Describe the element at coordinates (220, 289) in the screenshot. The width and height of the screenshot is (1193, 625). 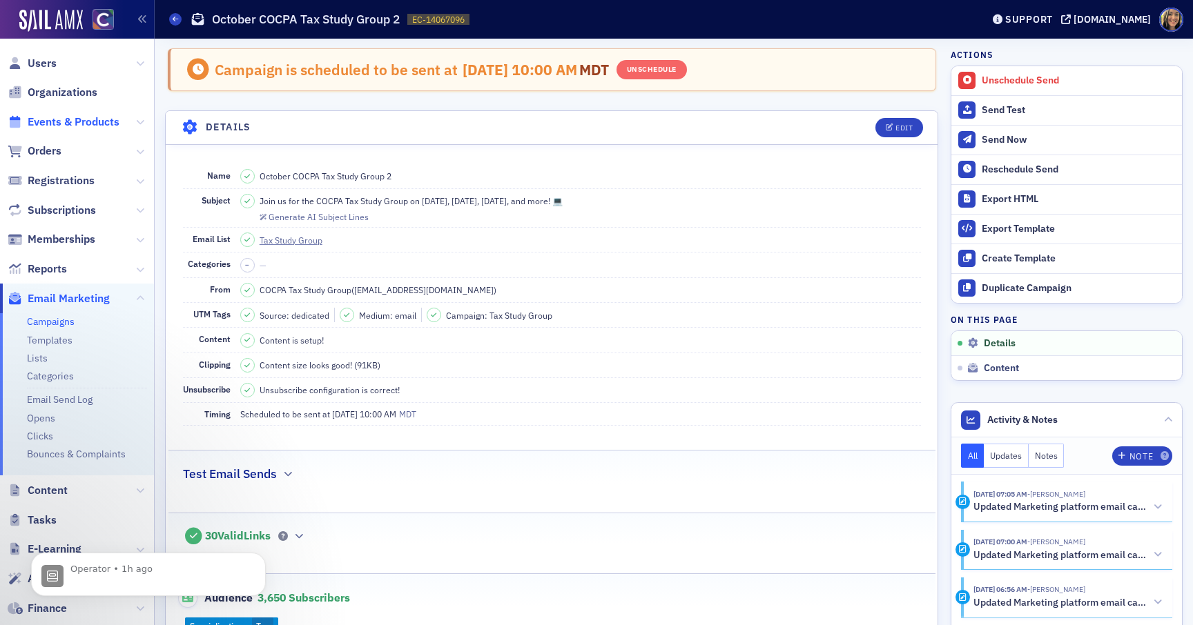
I see `span: From` at that location.